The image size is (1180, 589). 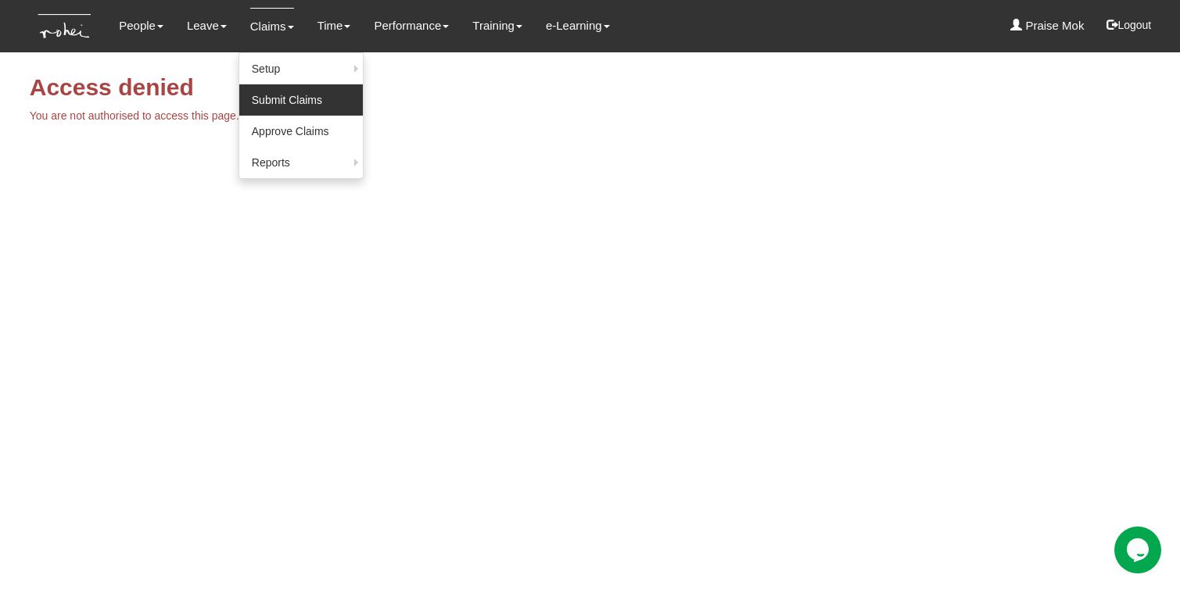 What do you see at coordinates (578, 26) in the screenshot?
I see `a: e-Learning` at bounding box center [578, 26].